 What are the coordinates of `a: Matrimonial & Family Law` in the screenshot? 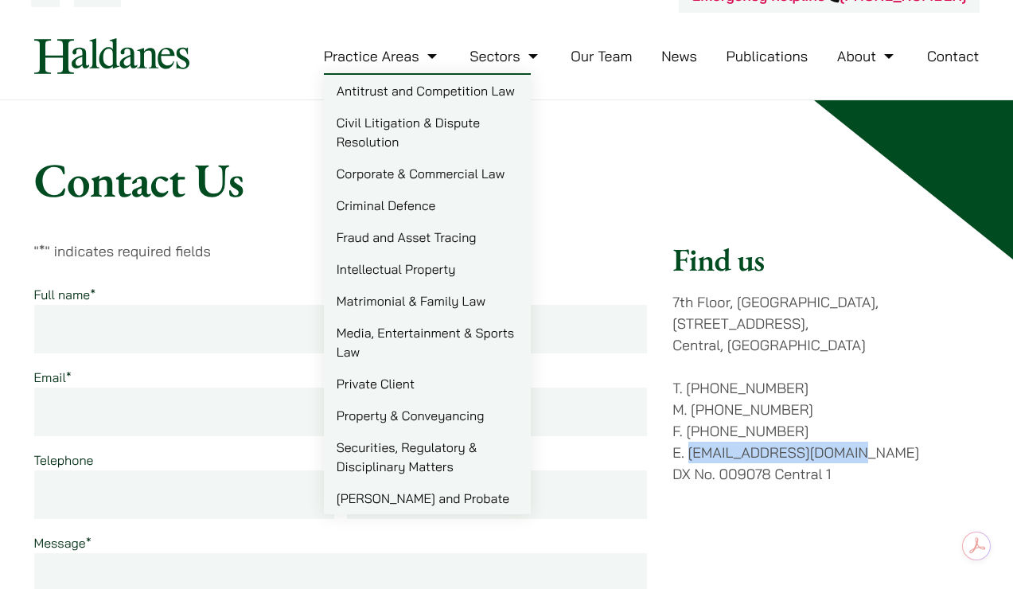 It's located at (427, 301).